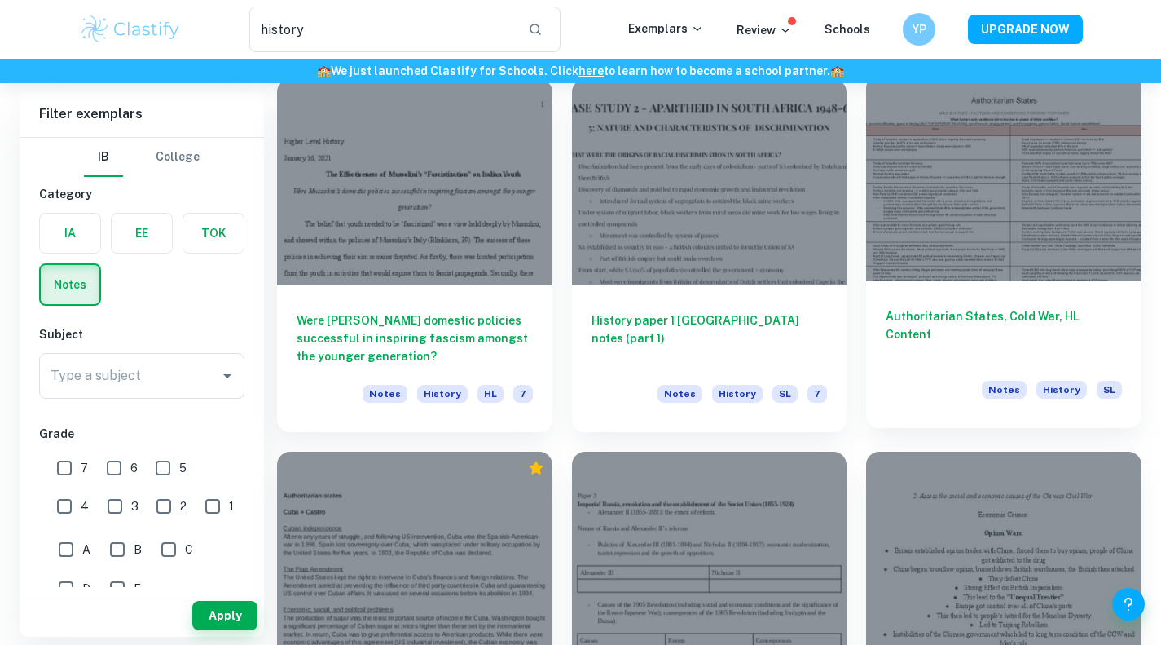 The width and height of the screenshot is (1161, 645). I want to click on span: 4, so click(85, 506).